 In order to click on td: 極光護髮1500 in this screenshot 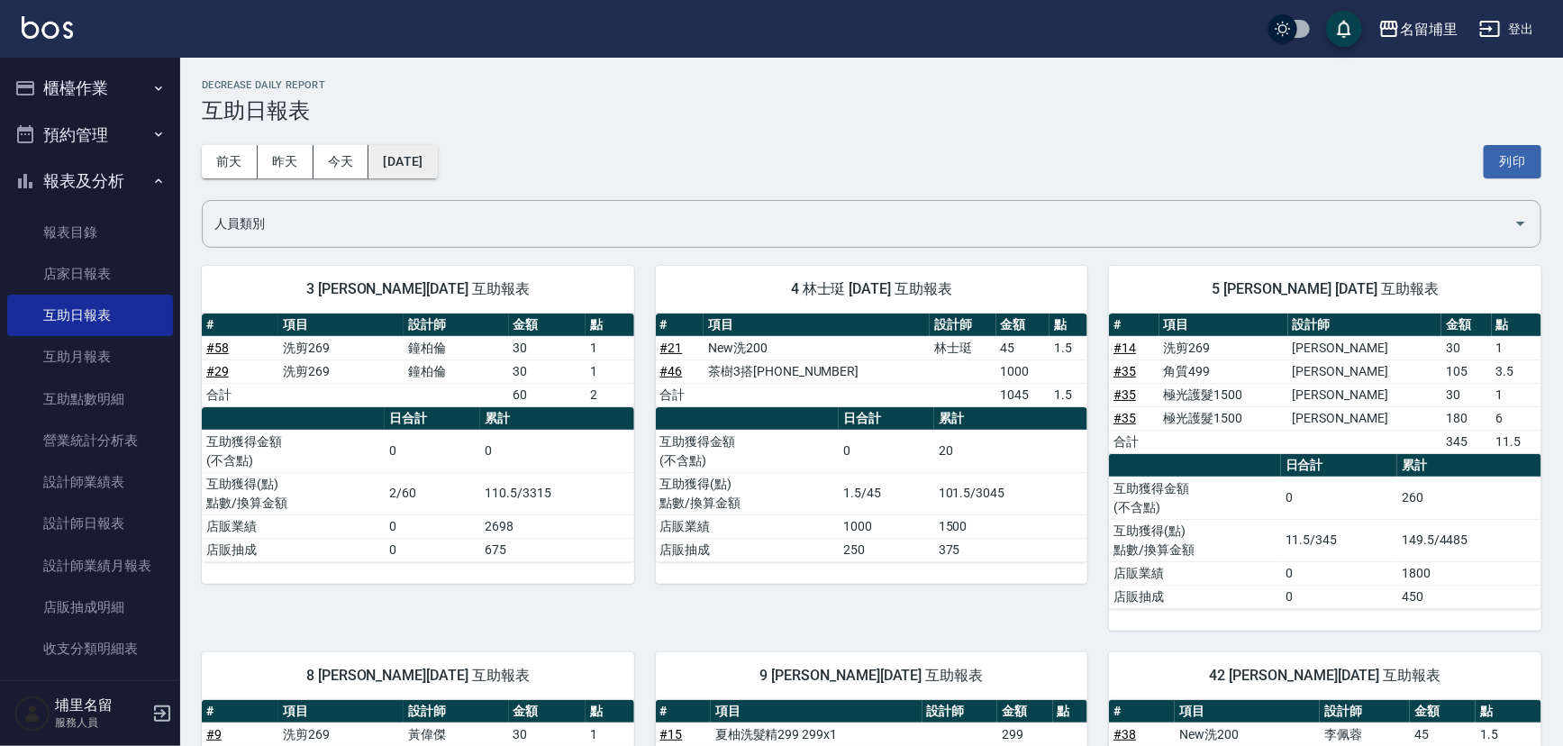, I will do `click(1224, 395)`.